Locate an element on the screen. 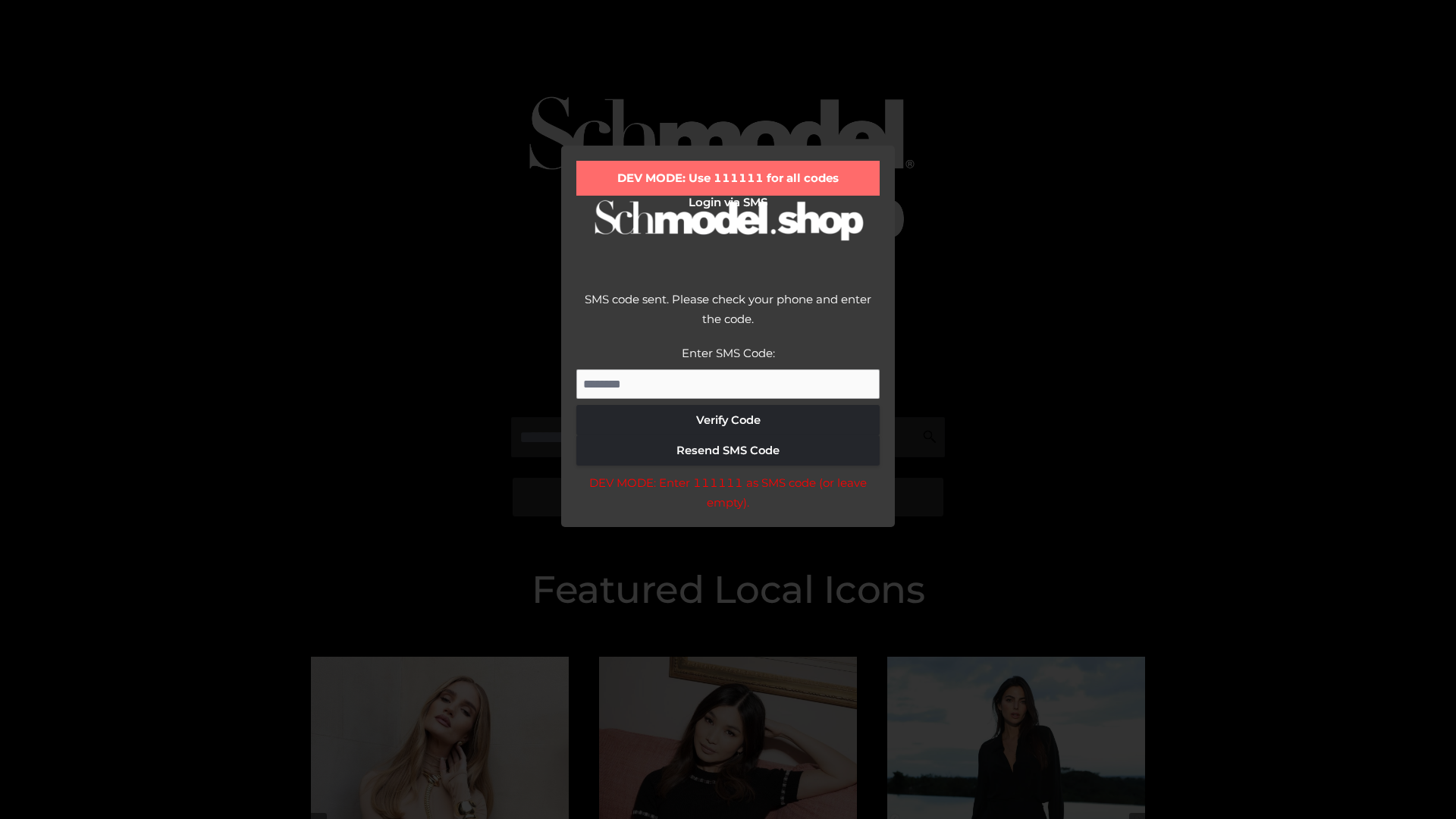  h2: Login via SMS is located at coordinates (728, 202).